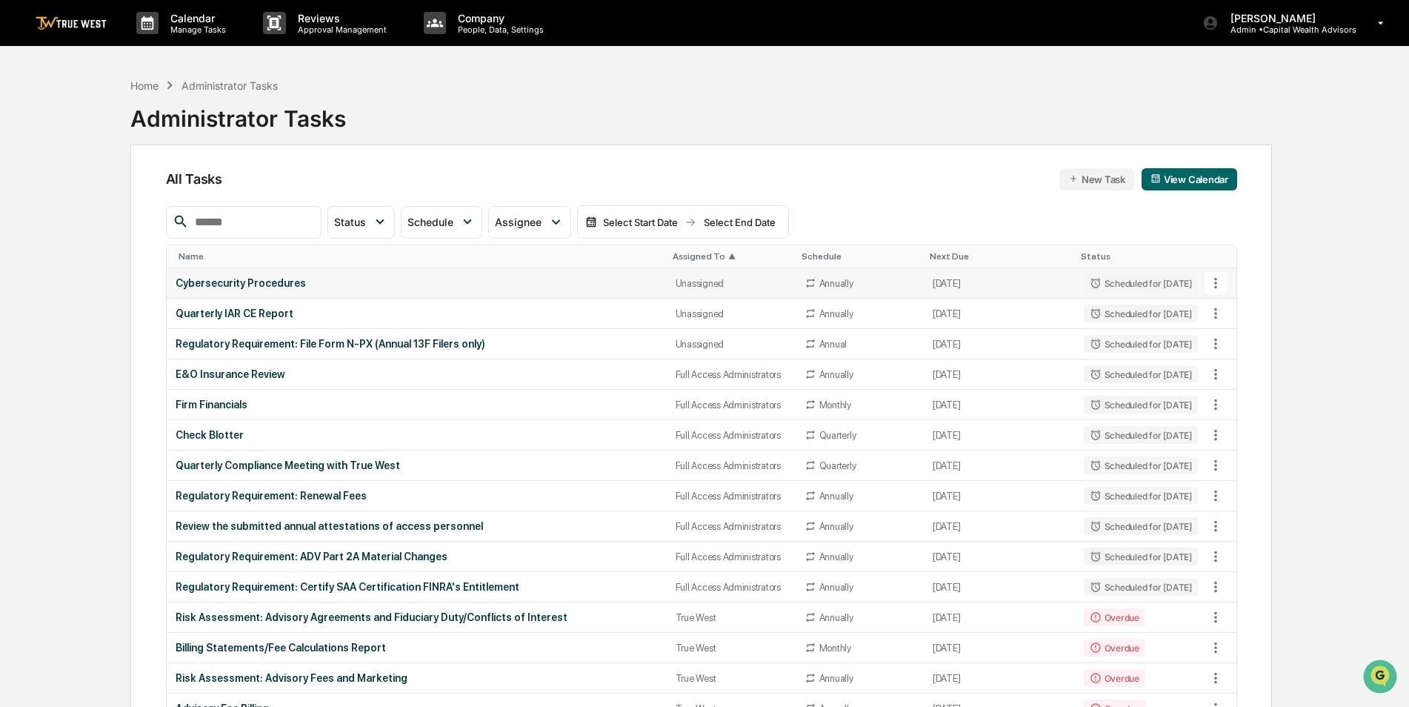 The width and height of the screenshot is (1409, 707). I want to click on p: Manage Tasks, so click(196, 30).